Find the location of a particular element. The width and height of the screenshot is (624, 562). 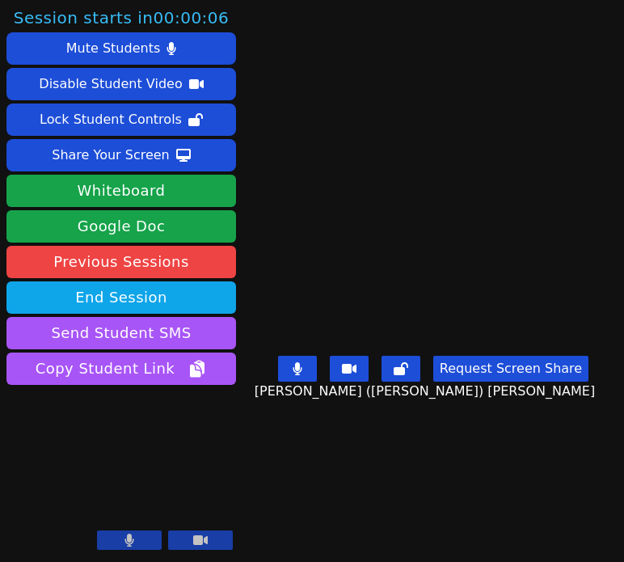

div: Mute Students is located at coordinates (113, 49).